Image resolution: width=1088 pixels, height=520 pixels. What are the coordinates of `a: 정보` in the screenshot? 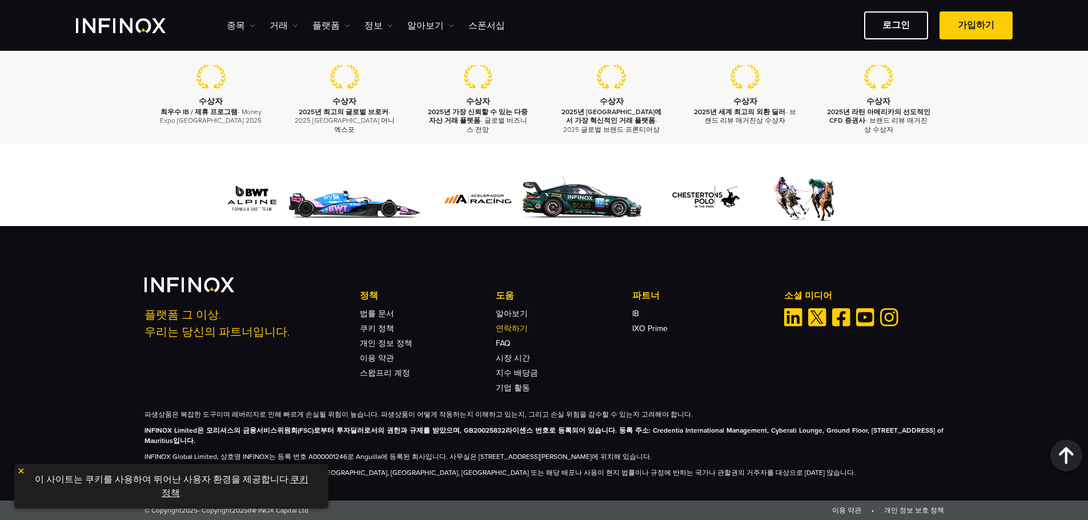 It's located at (379, 26).